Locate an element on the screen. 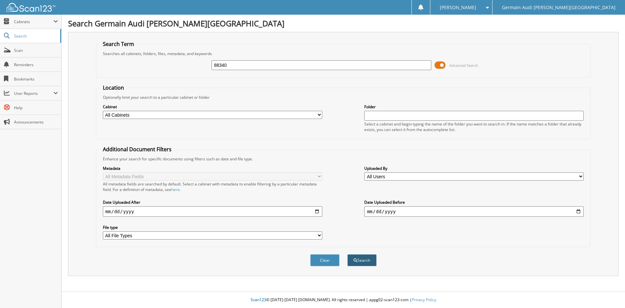  input: end is located at coordinates (474, 211).